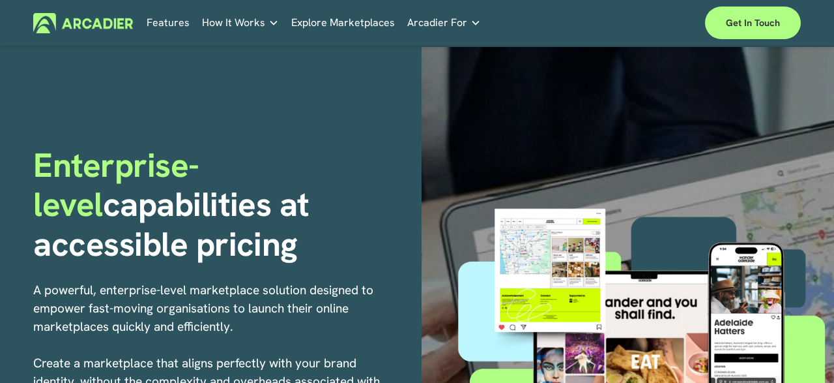  I want to click on span: How It Works, so click(233, 23).